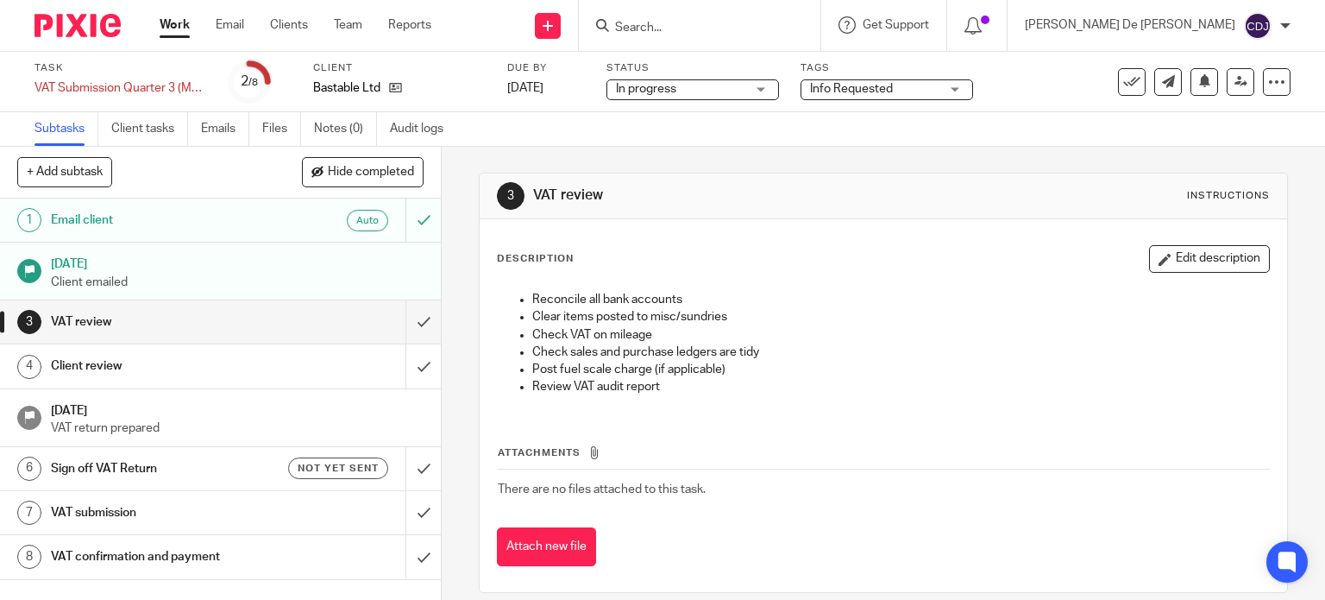  What do you see at coordinates (78, 25) in the screenshot?
I see `img: Pixie` at bounding box center [78, 25].